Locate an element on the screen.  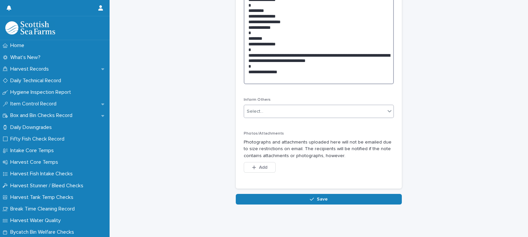
p: Harvest Core Temps is located at coordinates (36, 162).